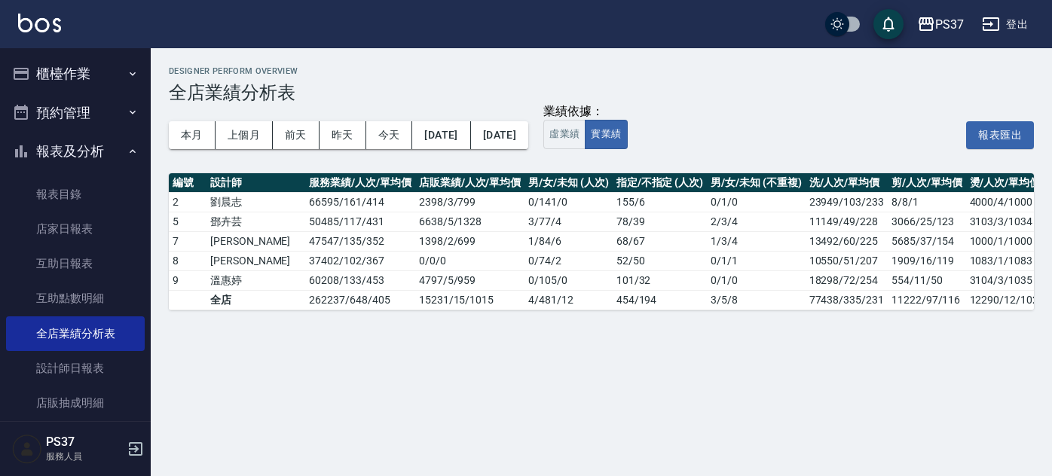 Image resolution: width=1052 pixels, height=476 pixels. Describe the element at coordinates (1007, 183) in the screenshot. I see `th: 燙/人次/單均價` at that location.